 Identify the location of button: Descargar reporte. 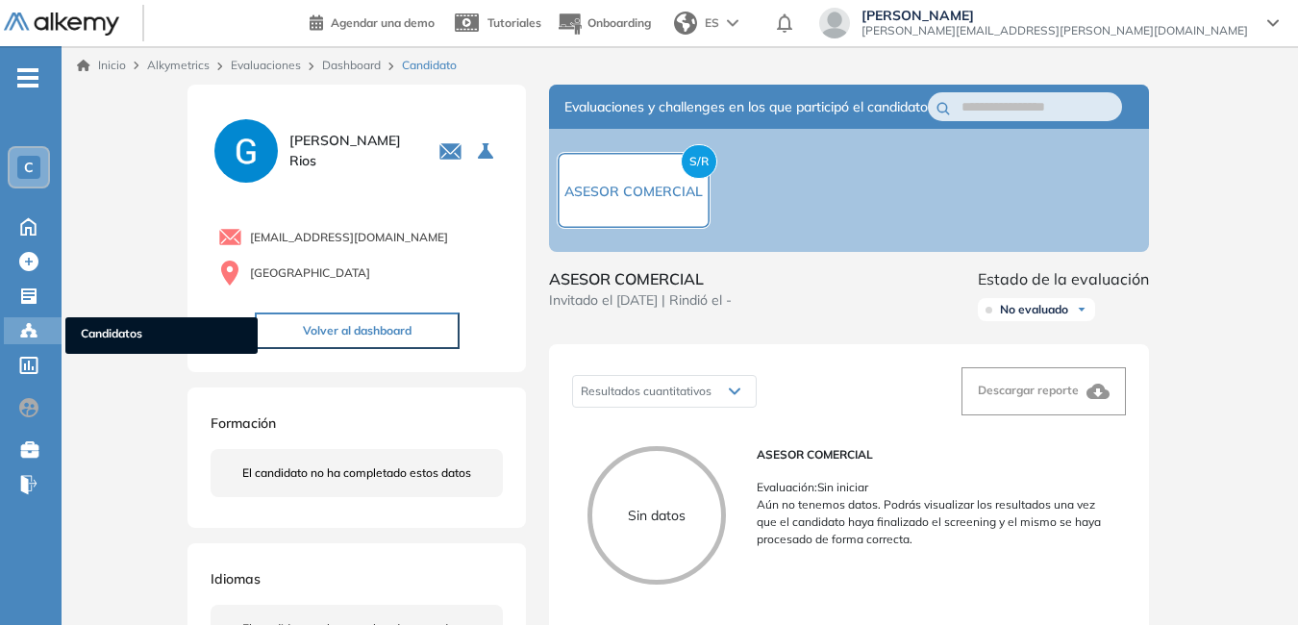
(1043, 391).